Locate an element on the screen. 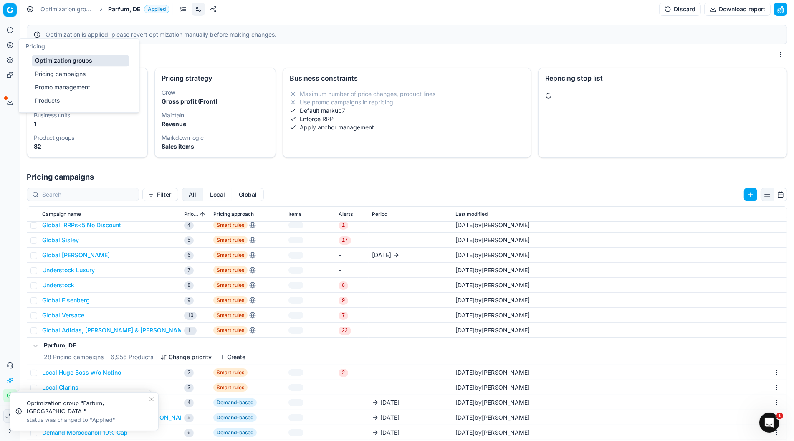 The height and width of the screenshot is (441, 794). span: 10 is located at coordinates (190, 316).